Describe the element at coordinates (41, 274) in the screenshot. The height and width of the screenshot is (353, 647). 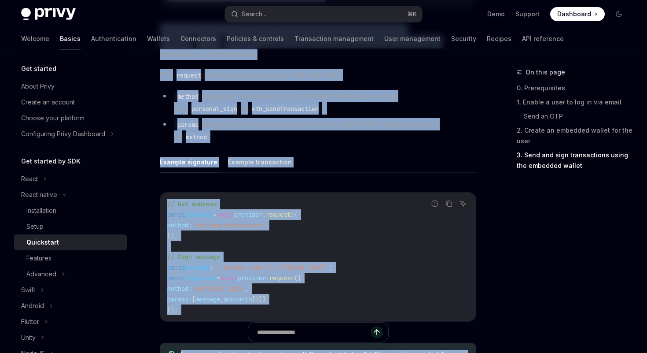
I see `div: Advanced` at that location.